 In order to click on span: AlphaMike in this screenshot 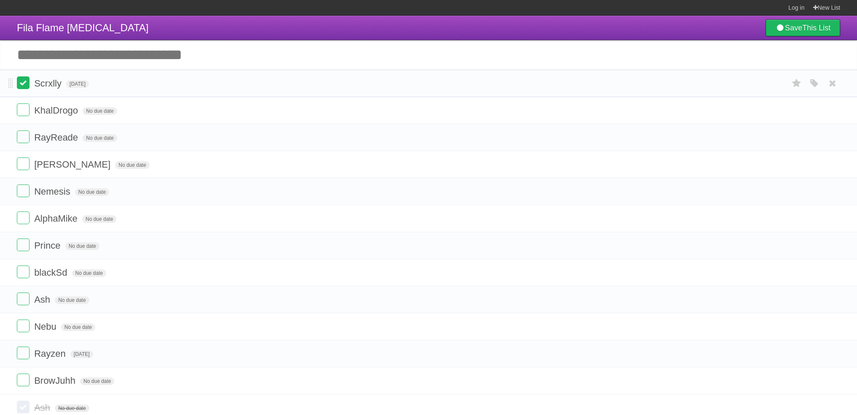, I will do `click(57, 218)`.